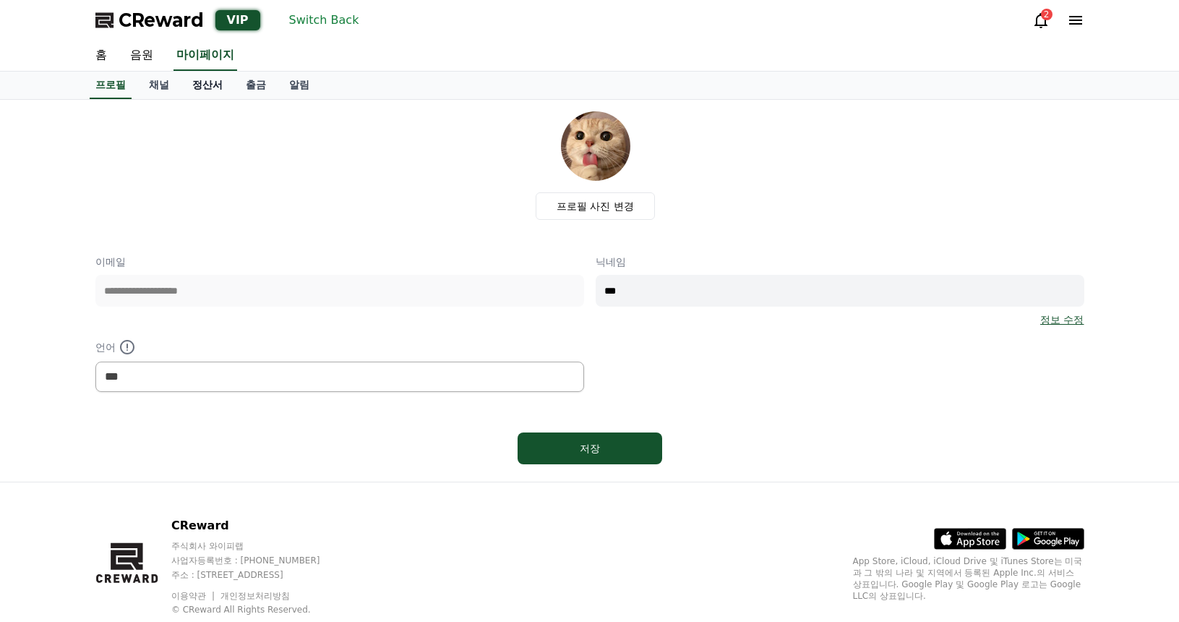 The width and height of the screenshot is (1179, 622). What do you see at coordinates (150, 20) in the screenshot?
I see `a: CReward` at bounding box center [150, 20].